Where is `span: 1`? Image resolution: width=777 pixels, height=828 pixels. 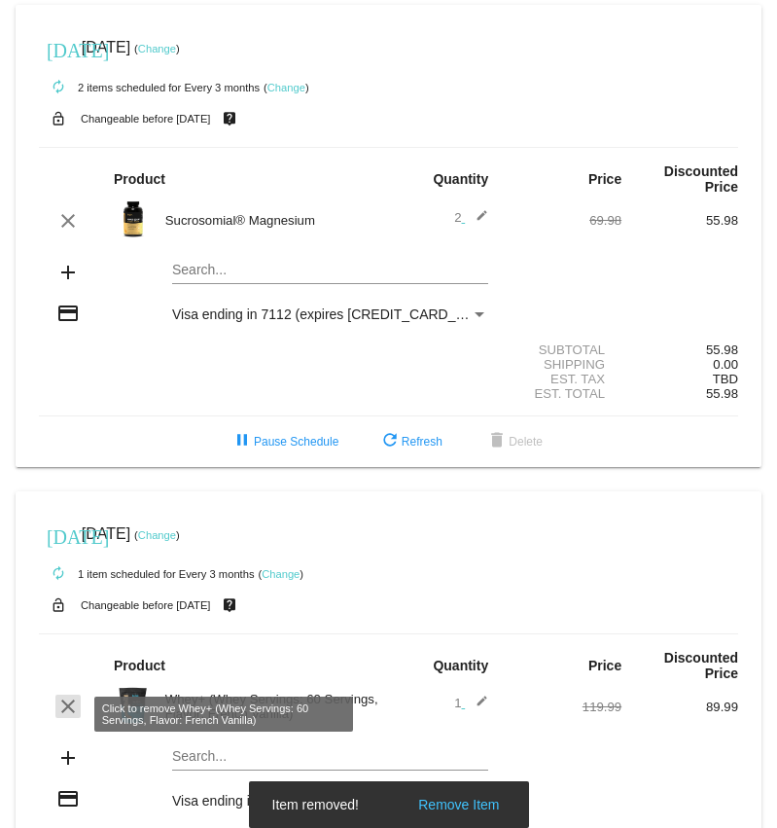 span: 1 is located at coordinates (471, 702).